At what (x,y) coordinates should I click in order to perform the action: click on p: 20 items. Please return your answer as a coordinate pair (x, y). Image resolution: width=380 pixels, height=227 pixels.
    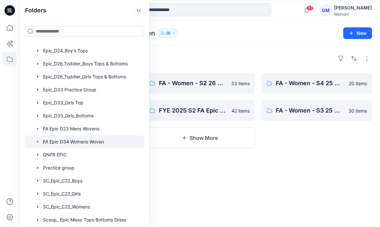
    Looking at the image, I should click on (358, 83).